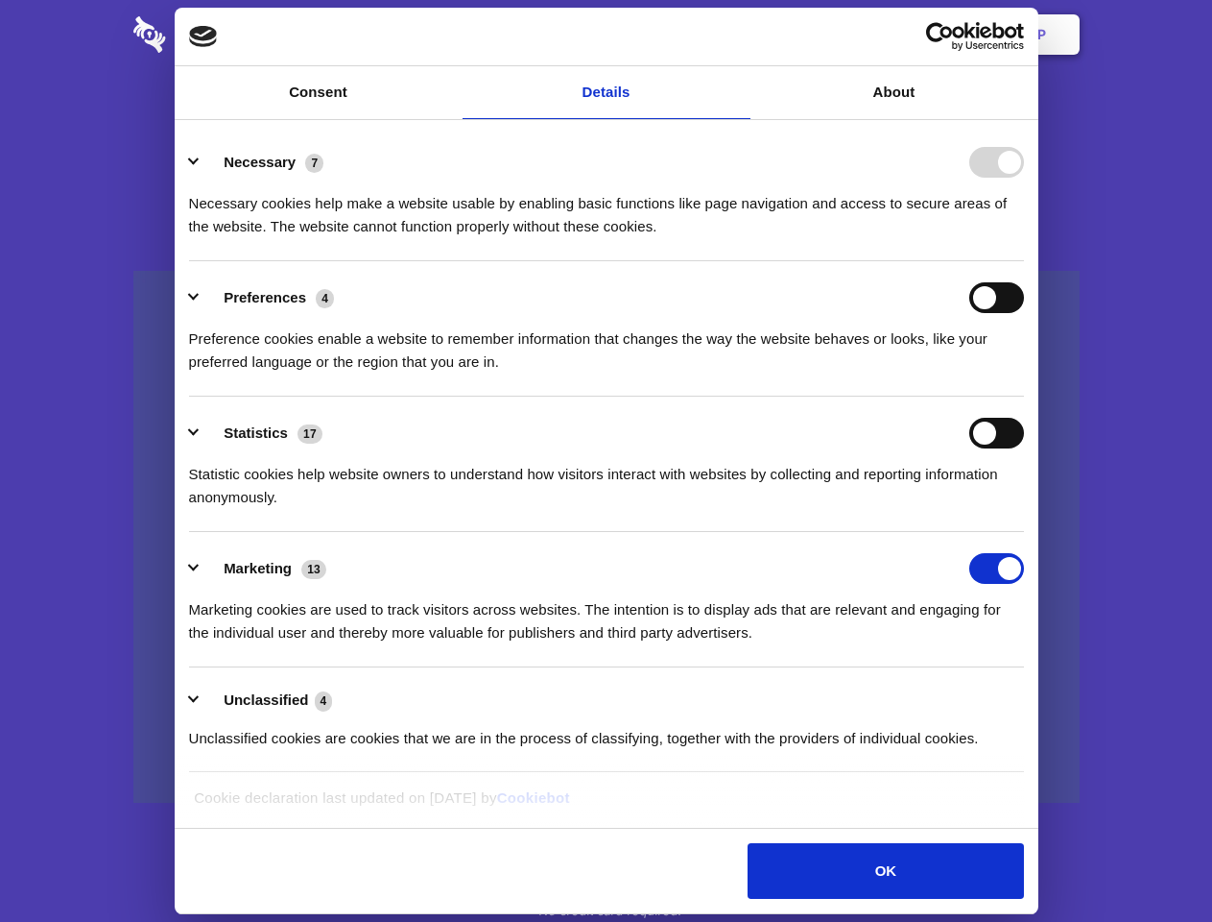 This screenshot has height=922, width=1212. What do you see at coordinates (607, 206) in the screenshot?
I see `h4: Auto-redaction of sensitive data, encrypted data sharing and self-destructing private chats. Shar...` at bounding box center [607, 206].